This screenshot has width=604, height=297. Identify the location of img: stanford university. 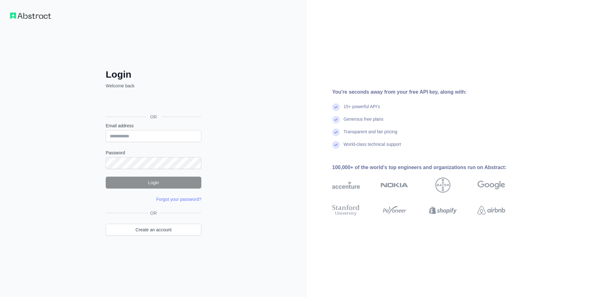
(346, 210).